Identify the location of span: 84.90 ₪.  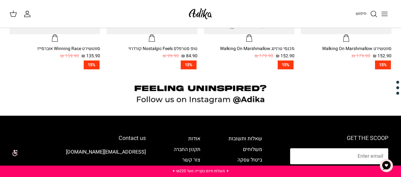
(189, 56).